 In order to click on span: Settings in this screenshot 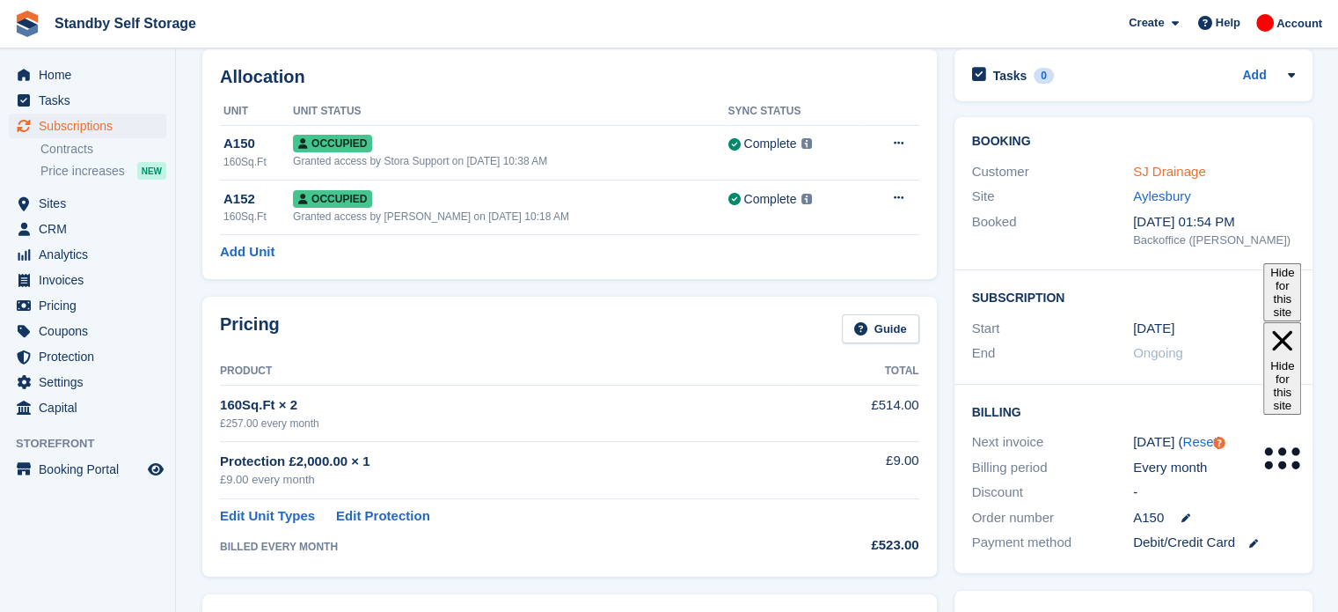, I will do `click(92, 382)`.